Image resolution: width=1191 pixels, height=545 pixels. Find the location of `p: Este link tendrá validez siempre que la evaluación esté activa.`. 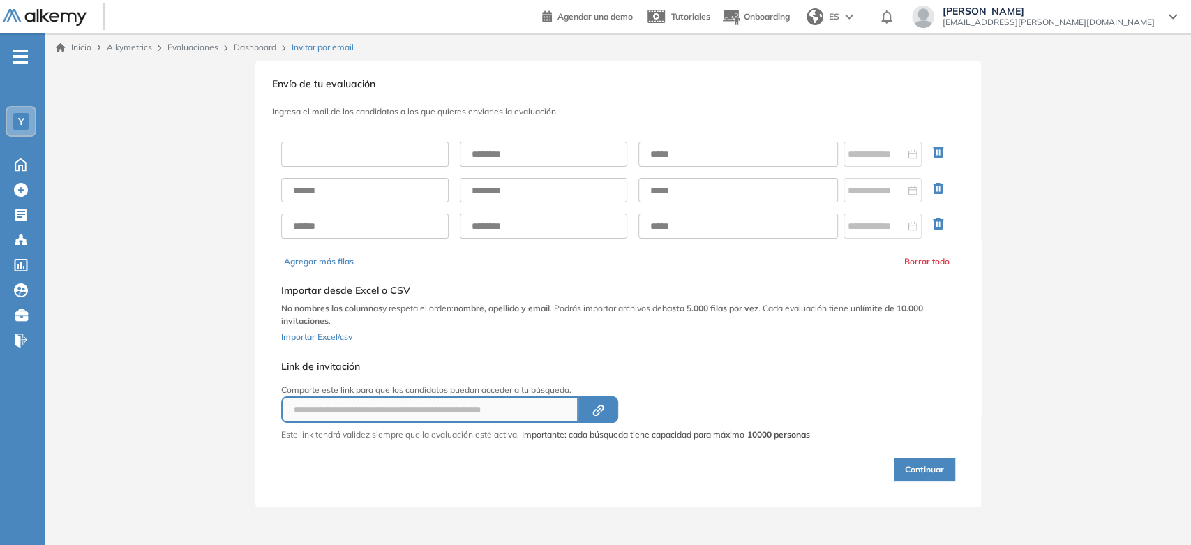

p: Este link tendrá validez siempre que la evaluación esté activa. is located at coordinates (400, 435).